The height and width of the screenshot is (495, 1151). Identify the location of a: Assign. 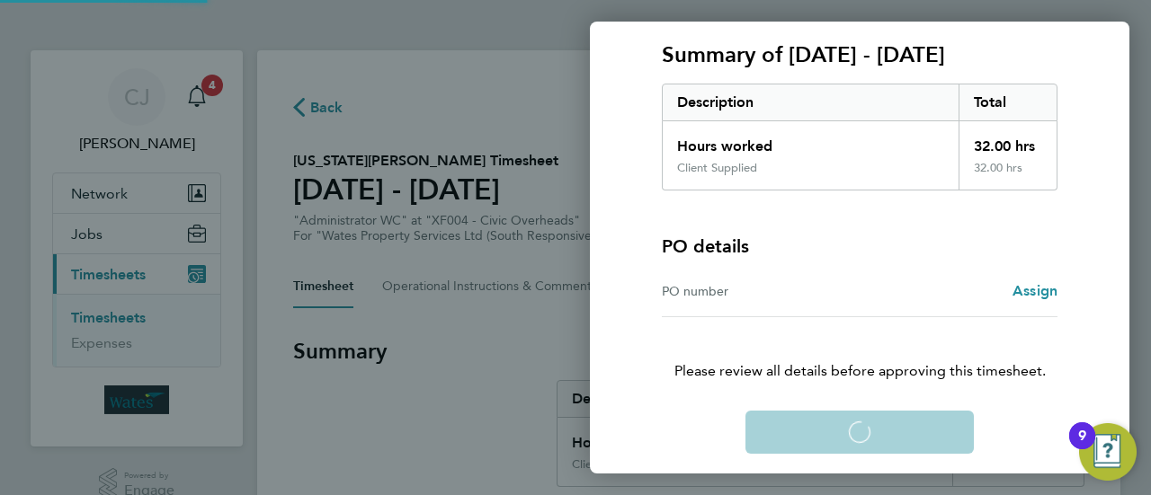
(1035, 291).